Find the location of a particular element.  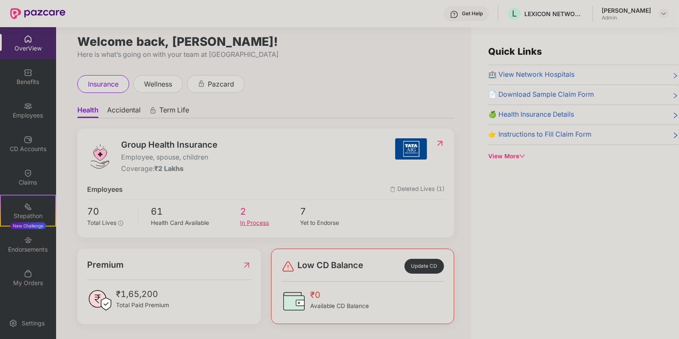

div: In Process is located at coordinates (270, 223).